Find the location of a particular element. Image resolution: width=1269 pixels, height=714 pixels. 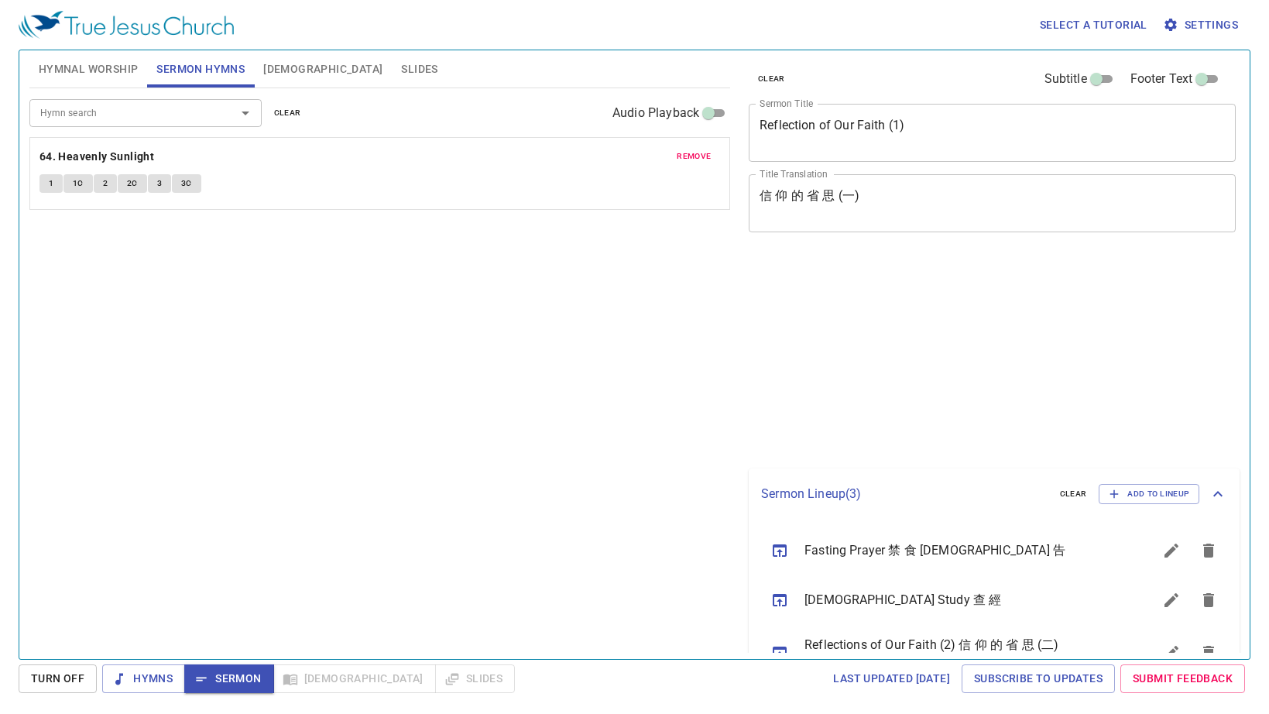

textarea: Reflection of Our Faith (1) is located at coordinates (991, 132).